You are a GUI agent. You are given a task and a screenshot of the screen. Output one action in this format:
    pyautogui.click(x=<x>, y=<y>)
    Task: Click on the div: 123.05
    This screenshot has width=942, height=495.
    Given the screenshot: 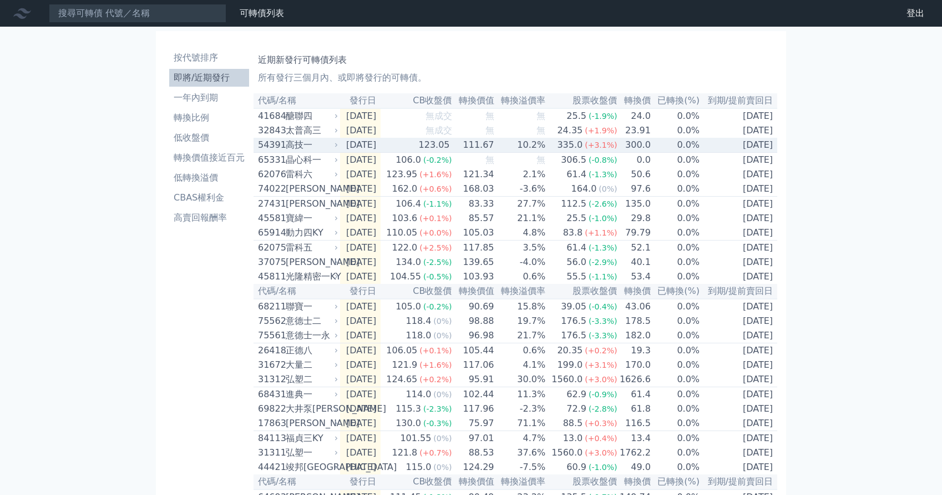 What is the action you would take?
    pyautogui.click(x=435, y=145)
    